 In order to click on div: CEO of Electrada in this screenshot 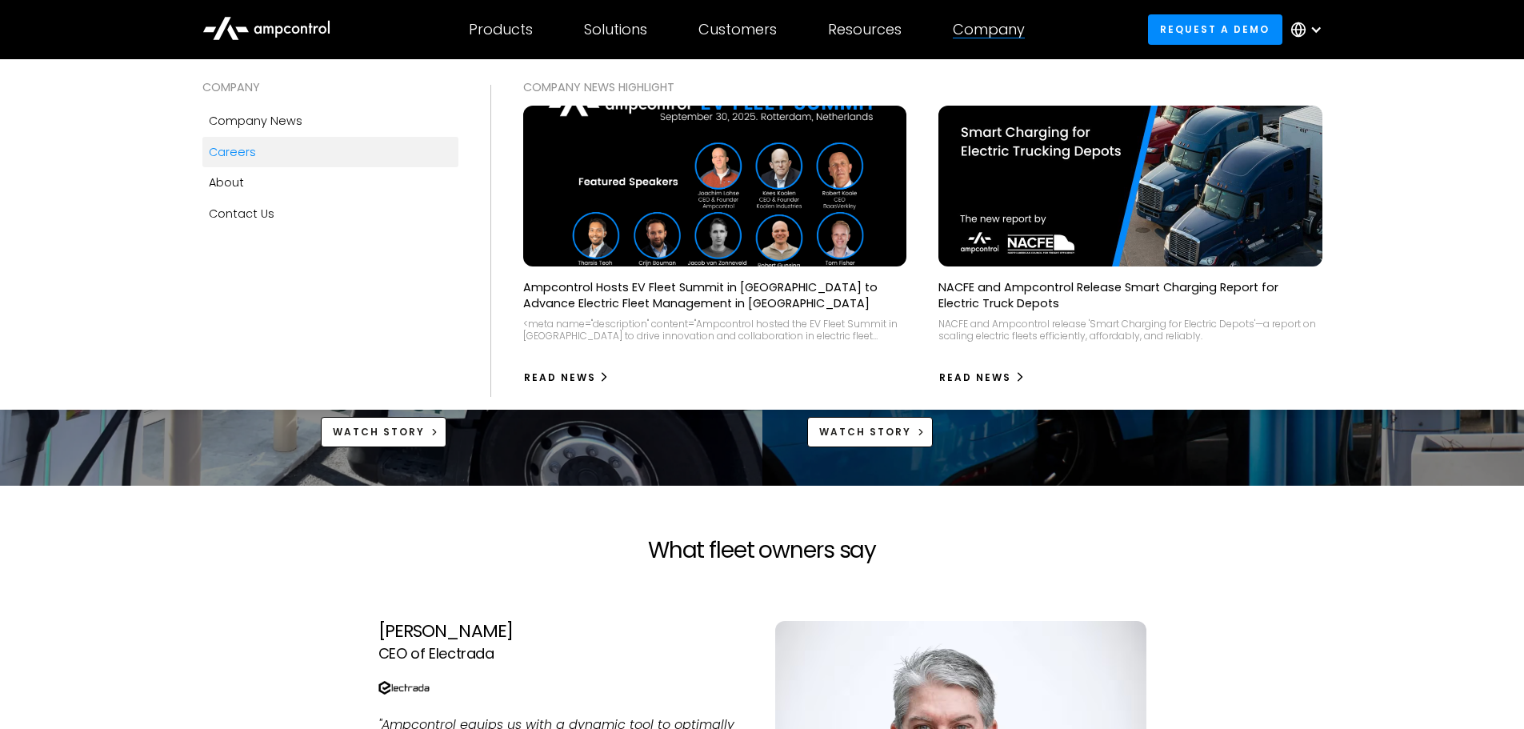, I will do `click(564, 653)`.